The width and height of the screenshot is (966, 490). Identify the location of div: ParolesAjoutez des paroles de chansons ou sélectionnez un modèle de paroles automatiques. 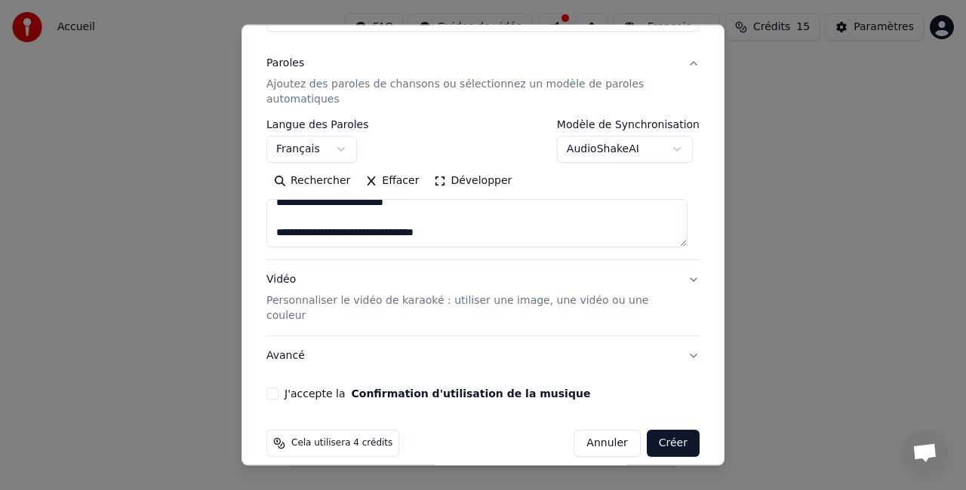
(483, 189).